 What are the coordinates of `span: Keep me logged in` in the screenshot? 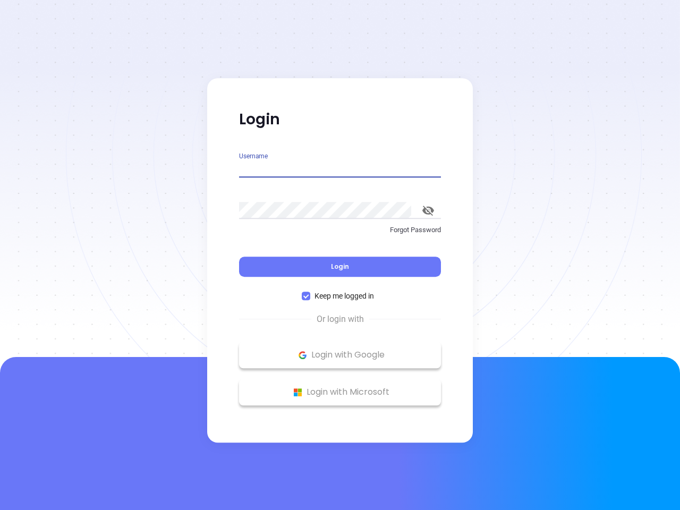 It's located at (344, 296).